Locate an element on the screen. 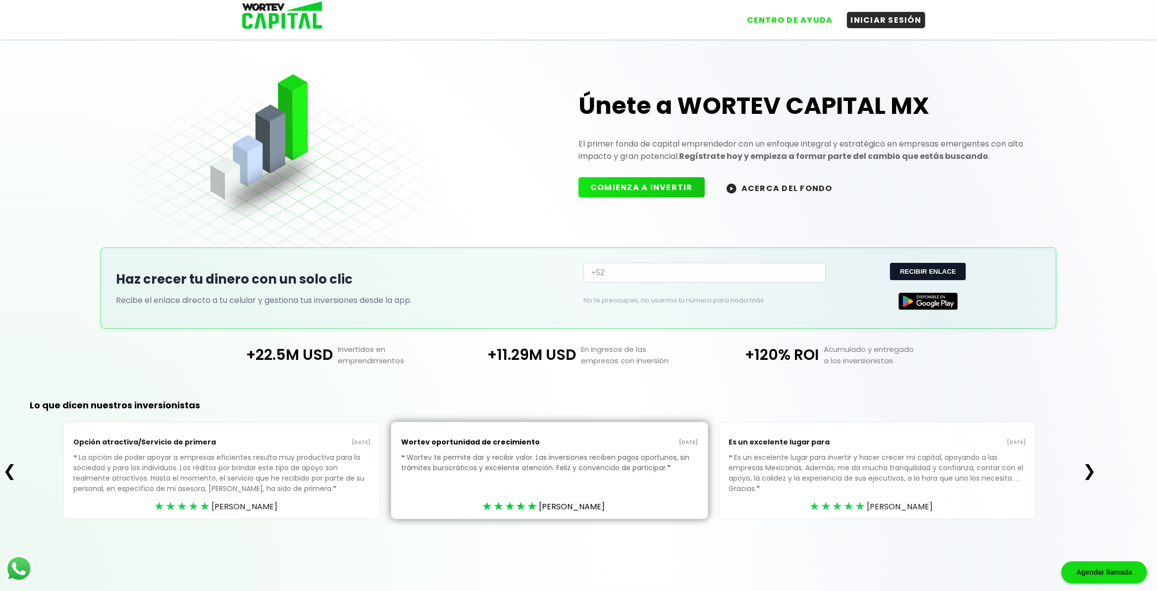  p: +22.5M USD is located at coordinates (273, 355).